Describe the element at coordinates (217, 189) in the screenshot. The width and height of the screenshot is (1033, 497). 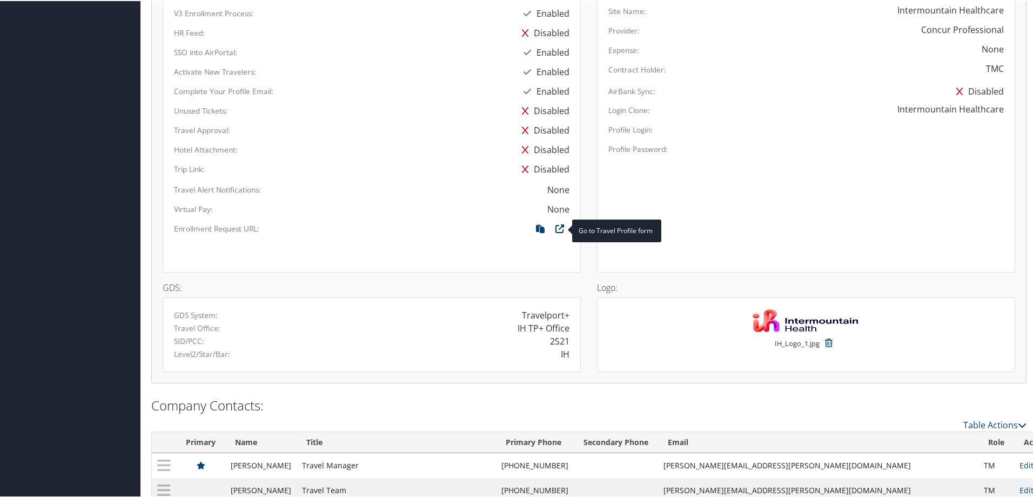
I see `label: Travel Alert Notifications:` at that location.